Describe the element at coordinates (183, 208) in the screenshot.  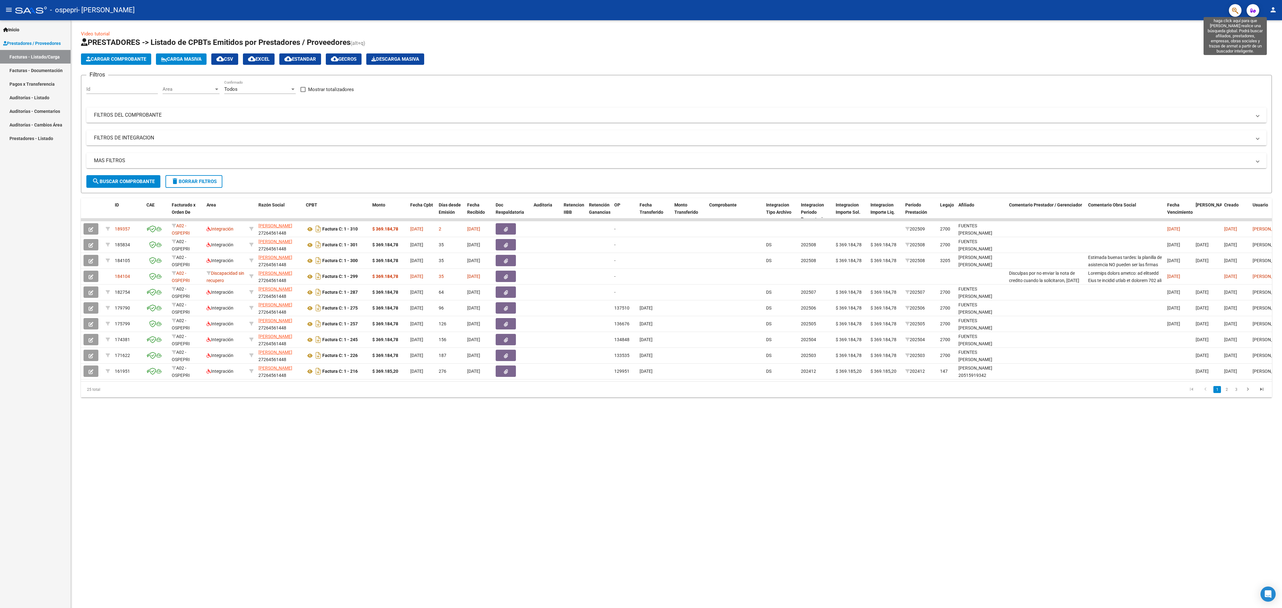
I see `span: Facturado x Orden De` at that location.